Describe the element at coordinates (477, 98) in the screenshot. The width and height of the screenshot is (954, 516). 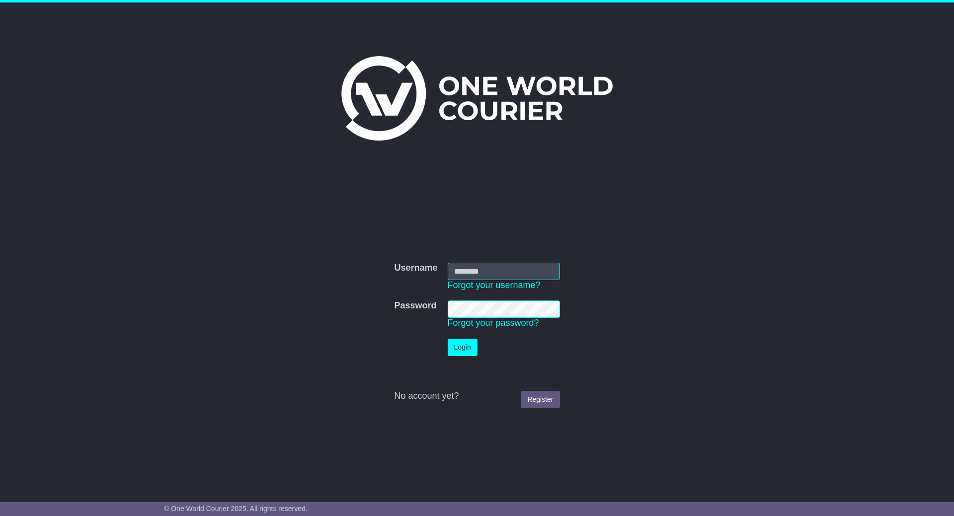
I see `img: One World` at that location.